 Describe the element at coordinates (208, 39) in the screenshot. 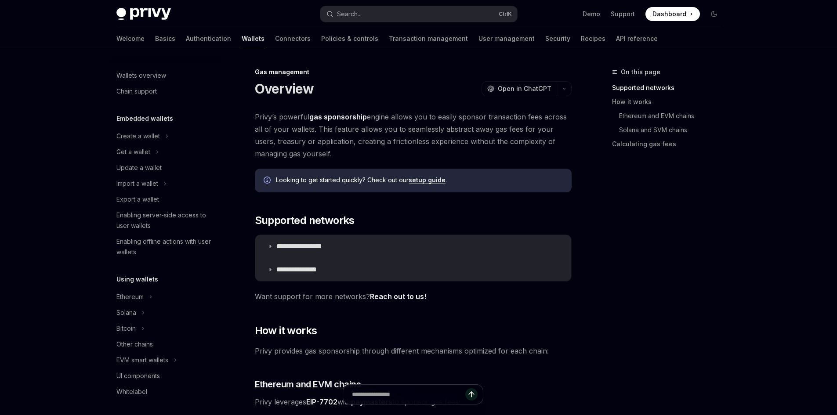

I see `a: Authentication` at that location.